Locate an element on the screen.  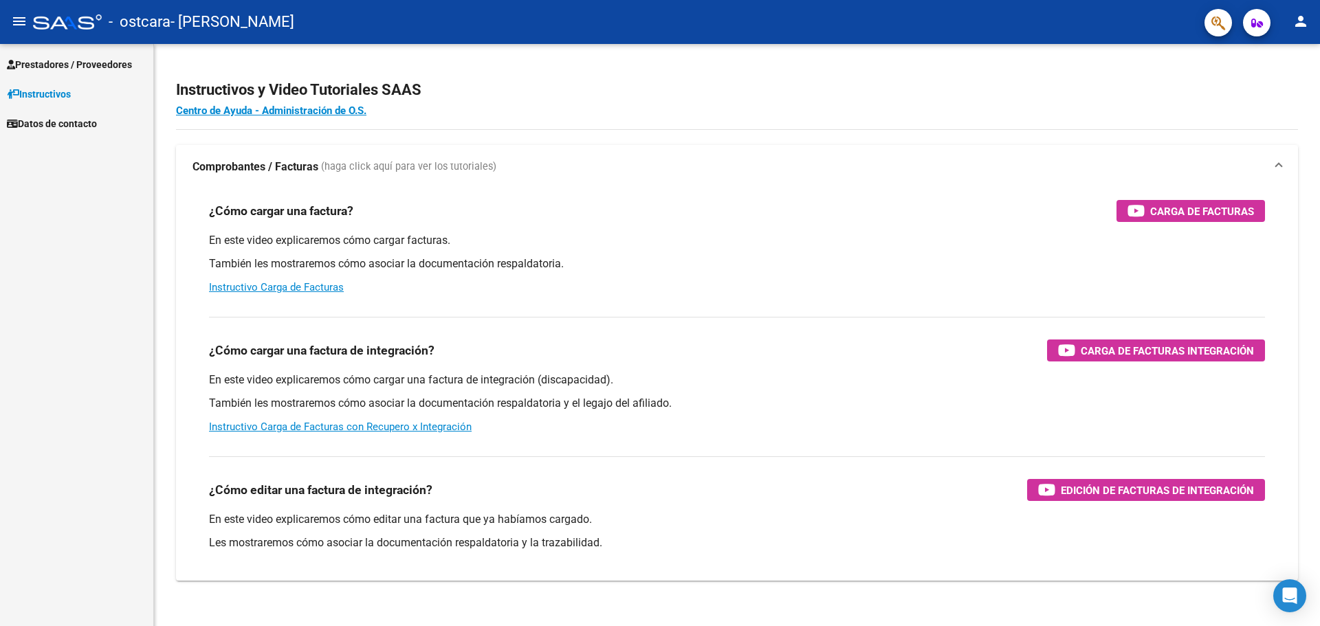
mat-icon: person is located at coordinates (1301, 21).